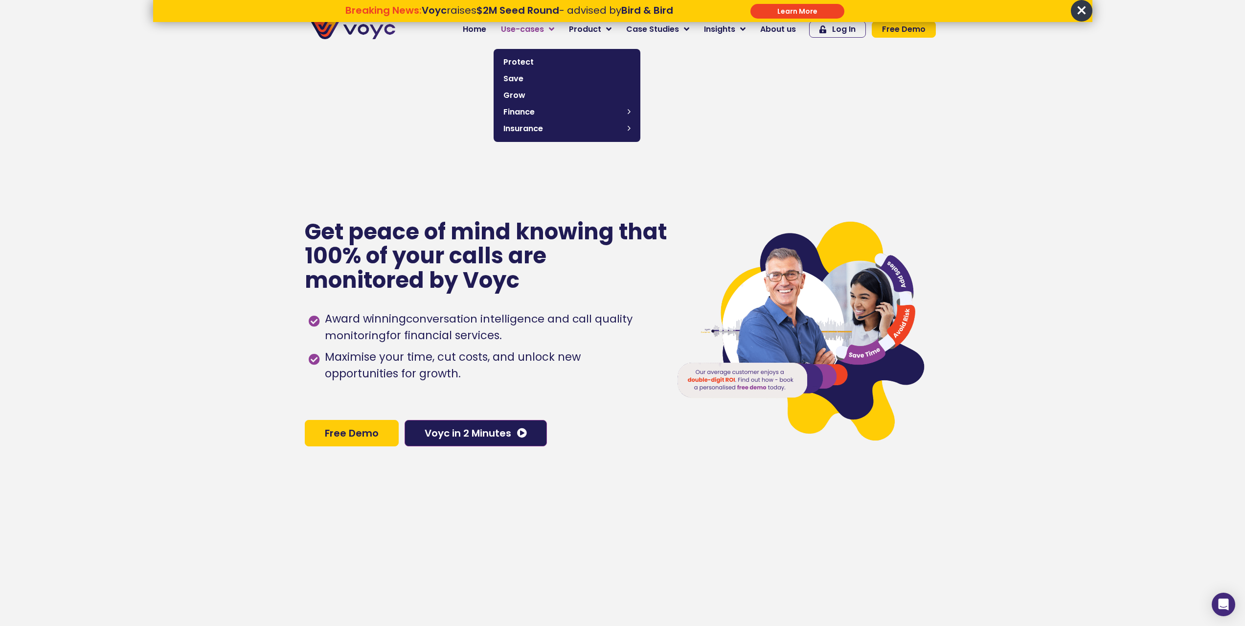  I want to click on a: Case Studies, so click(657, 29).